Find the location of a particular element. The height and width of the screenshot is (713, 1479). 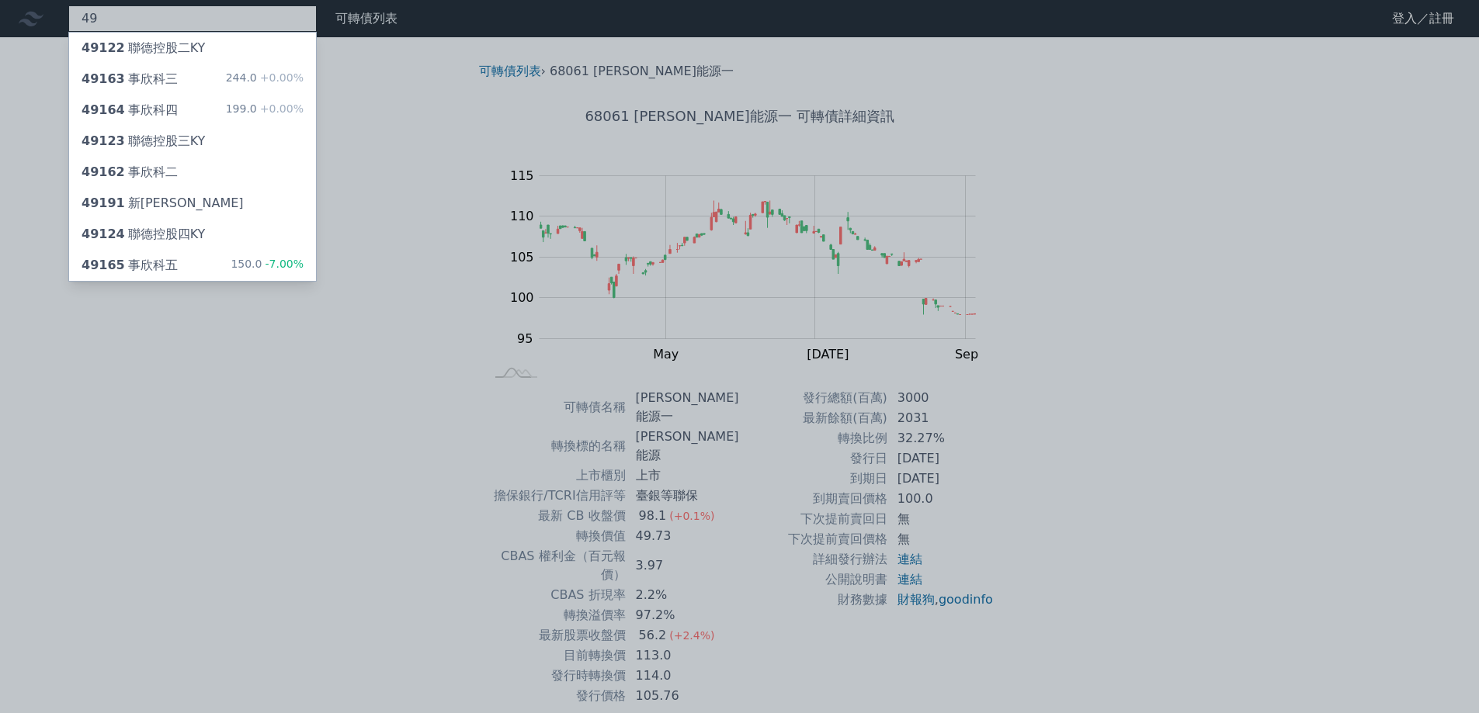

span: -7.00% is located at coordinates (283, 264).